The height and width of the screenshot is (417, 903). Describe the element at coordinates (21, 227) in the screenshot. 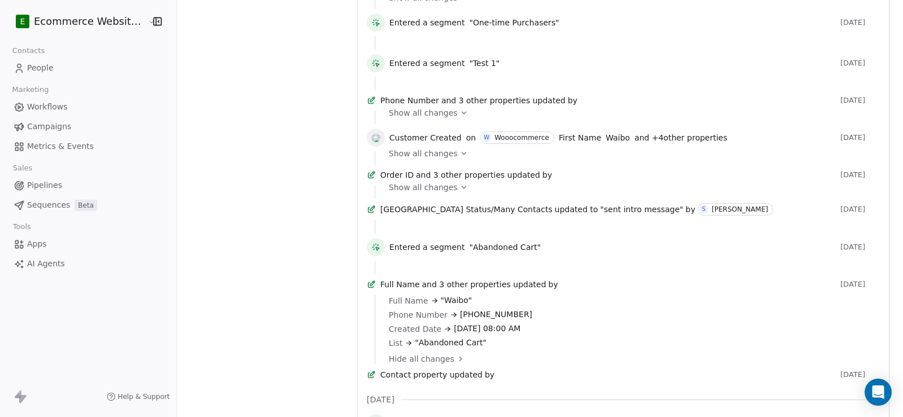

I see `span: Tools` at that location.